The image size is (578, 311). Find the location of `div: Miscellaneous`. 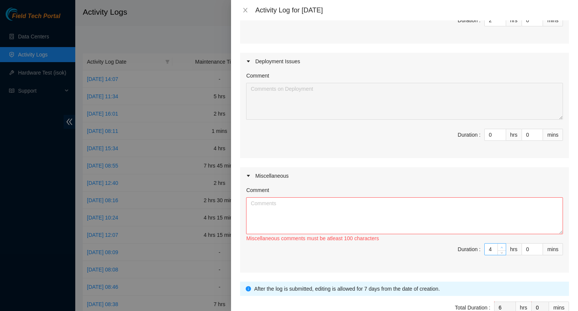

div: Miscellaneous is located at coordinates (405, 176).